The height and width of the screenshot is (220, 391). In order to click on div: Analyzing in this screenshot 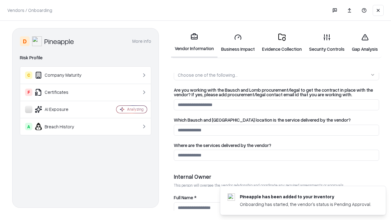, I will do `click(135, 109)`.